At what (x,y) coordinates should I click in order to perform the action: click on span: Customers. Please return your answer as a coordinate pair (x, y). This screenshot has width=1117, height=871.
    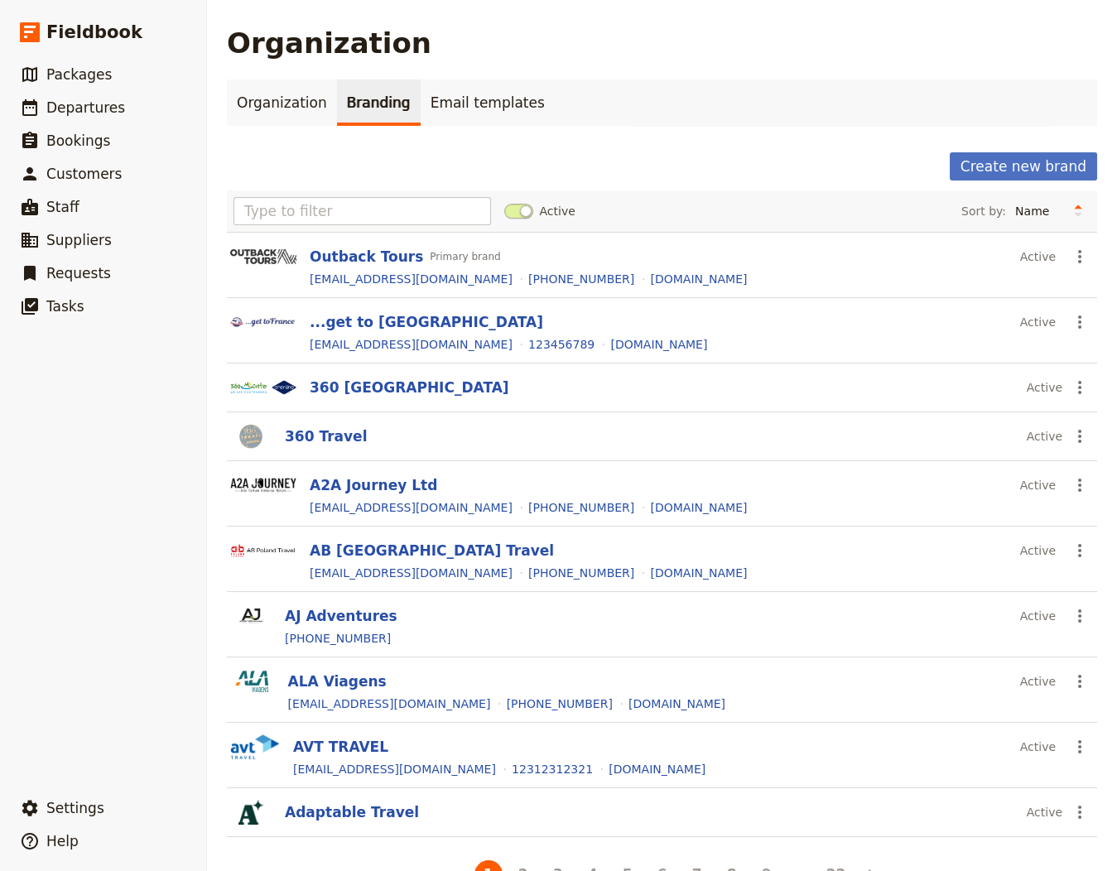
    Looking at the image, I should click on (84, 174).